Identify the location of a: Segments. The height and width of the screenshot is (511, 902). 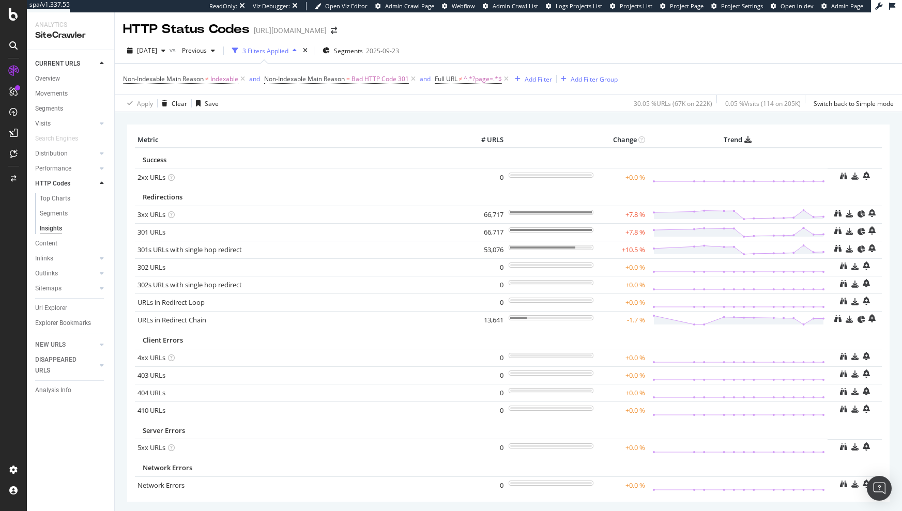
(73, 213).